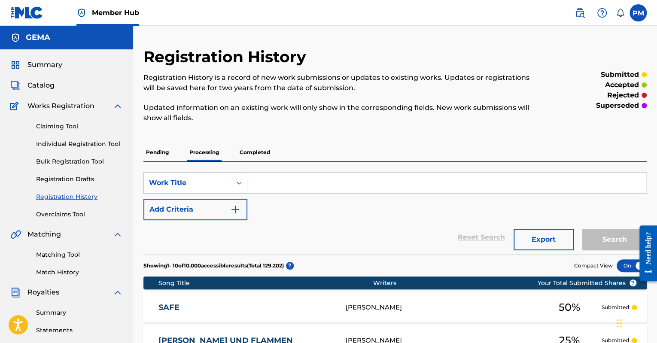 Image resolution: width=657 pixels, height=343 pixels. Describe the element at coordinates (15, 234) in the screenshot. I see `img: Matching` at that location.